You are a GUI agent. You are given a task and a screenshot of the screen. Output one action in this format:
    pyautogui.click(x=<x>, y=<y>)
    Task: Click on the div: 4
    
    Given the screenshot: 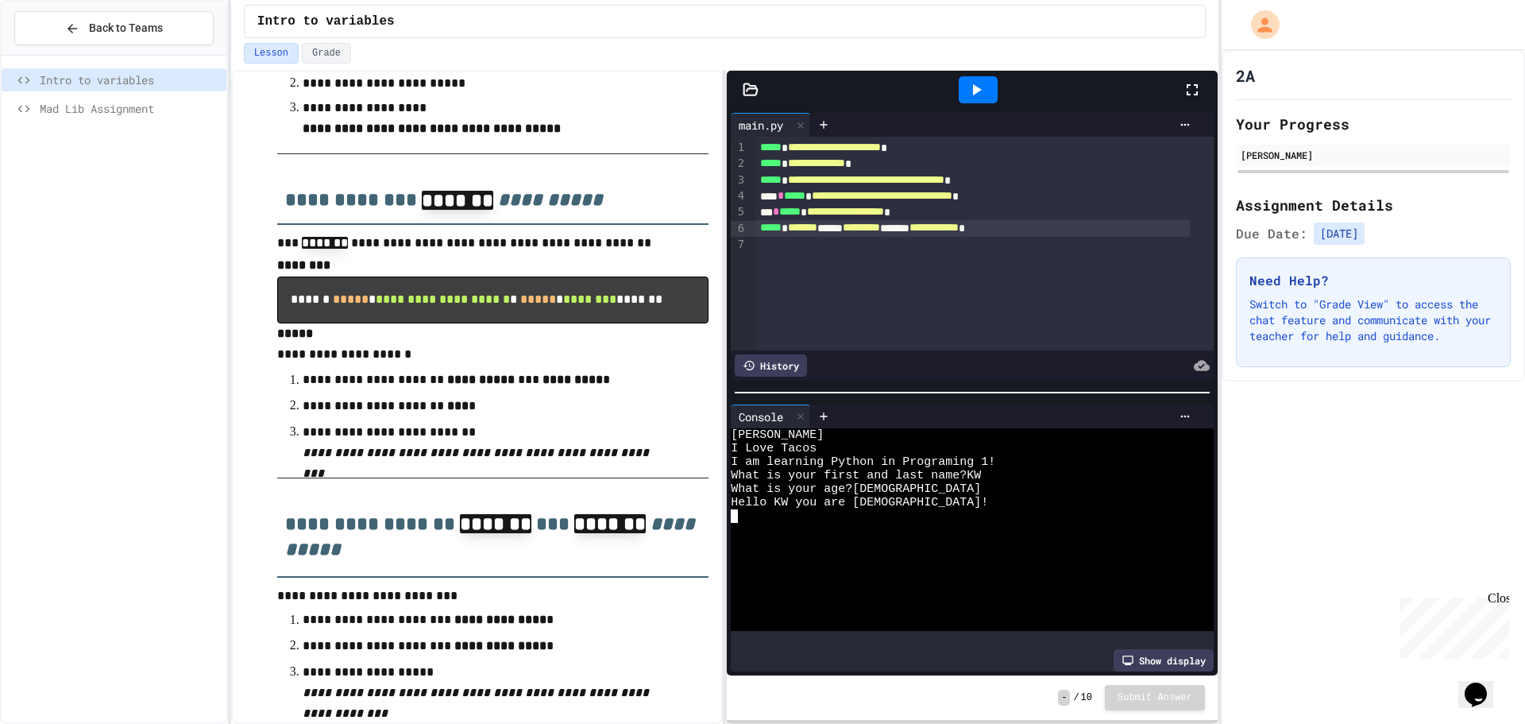 What is the action you would take?
    pyautogui.click(x=739, y=196)
    